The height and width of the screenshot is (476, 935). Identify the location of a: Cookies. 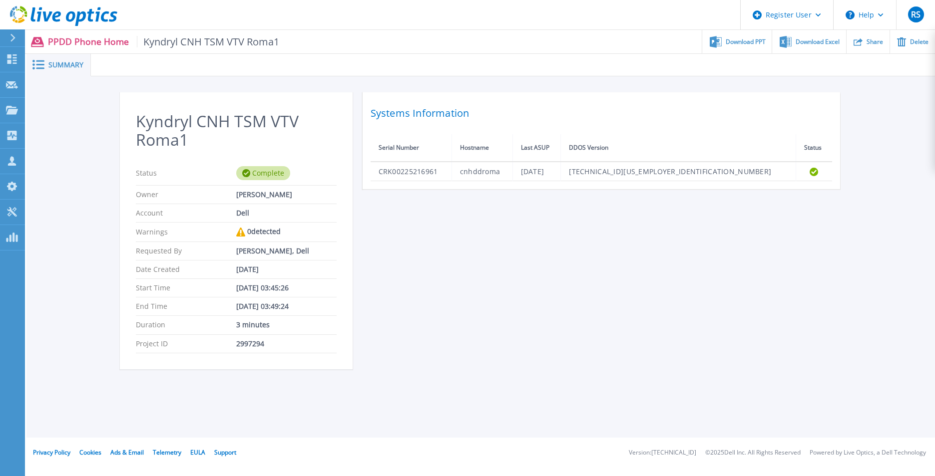
(90, 452).